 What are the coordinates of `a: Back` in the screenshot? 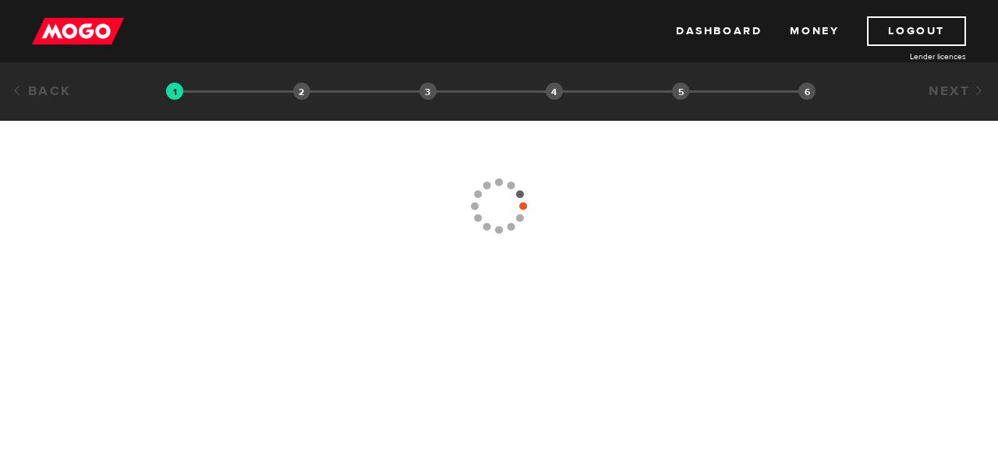 It's located at (41, 91).